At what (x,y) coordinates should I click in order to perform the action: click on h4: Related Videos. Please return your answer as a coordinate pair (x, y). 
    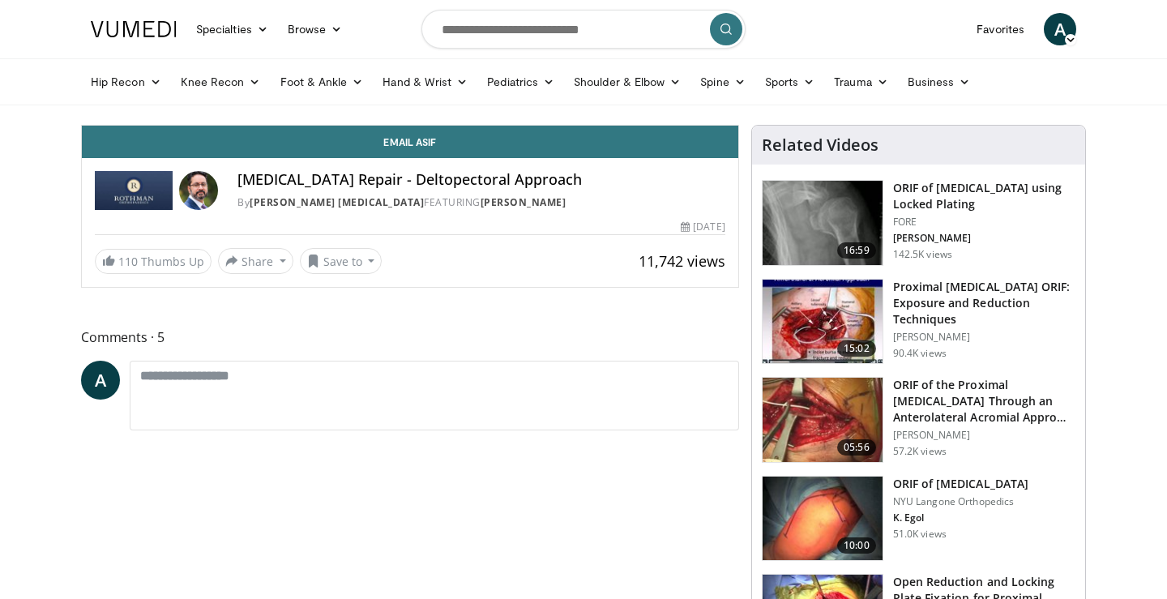
    Looking at the image, I should click on (820, 145).